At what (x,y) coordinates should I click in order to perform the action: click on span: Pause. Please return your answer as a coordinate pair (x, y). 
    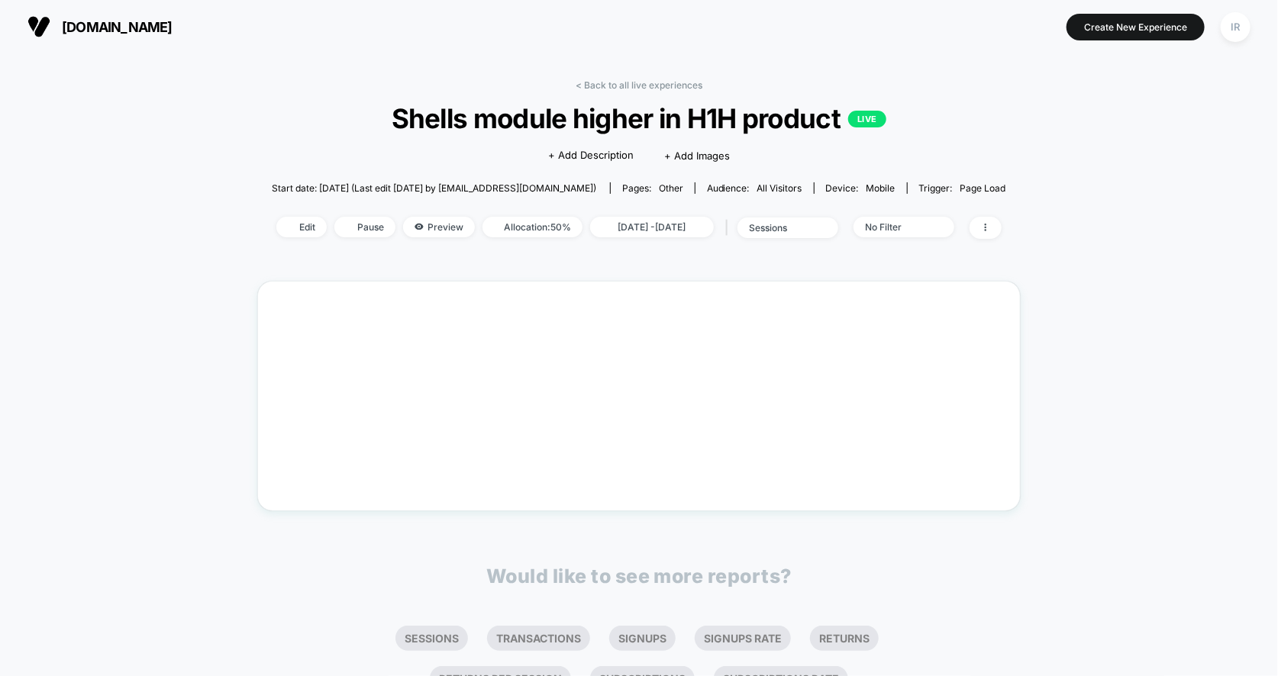
    Looking at the image, I should click on (365, 227).